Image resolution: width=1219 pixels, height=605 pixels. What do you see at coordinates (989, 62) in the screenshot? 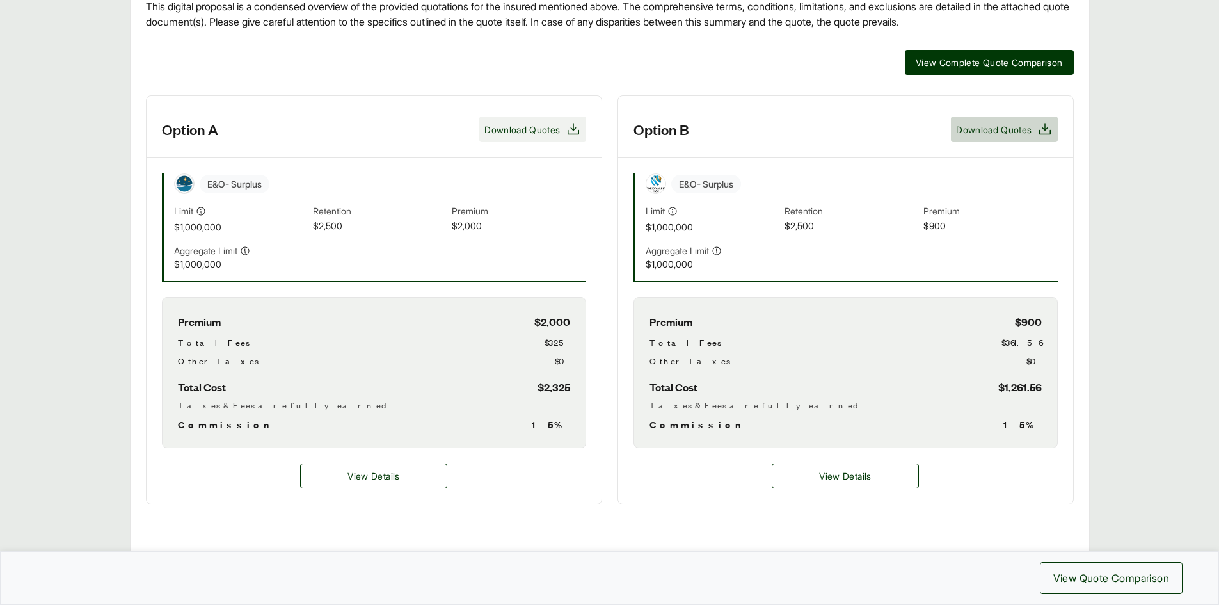
I see `span: View Complete Quote Comparison` at bounding box center [989, 62].